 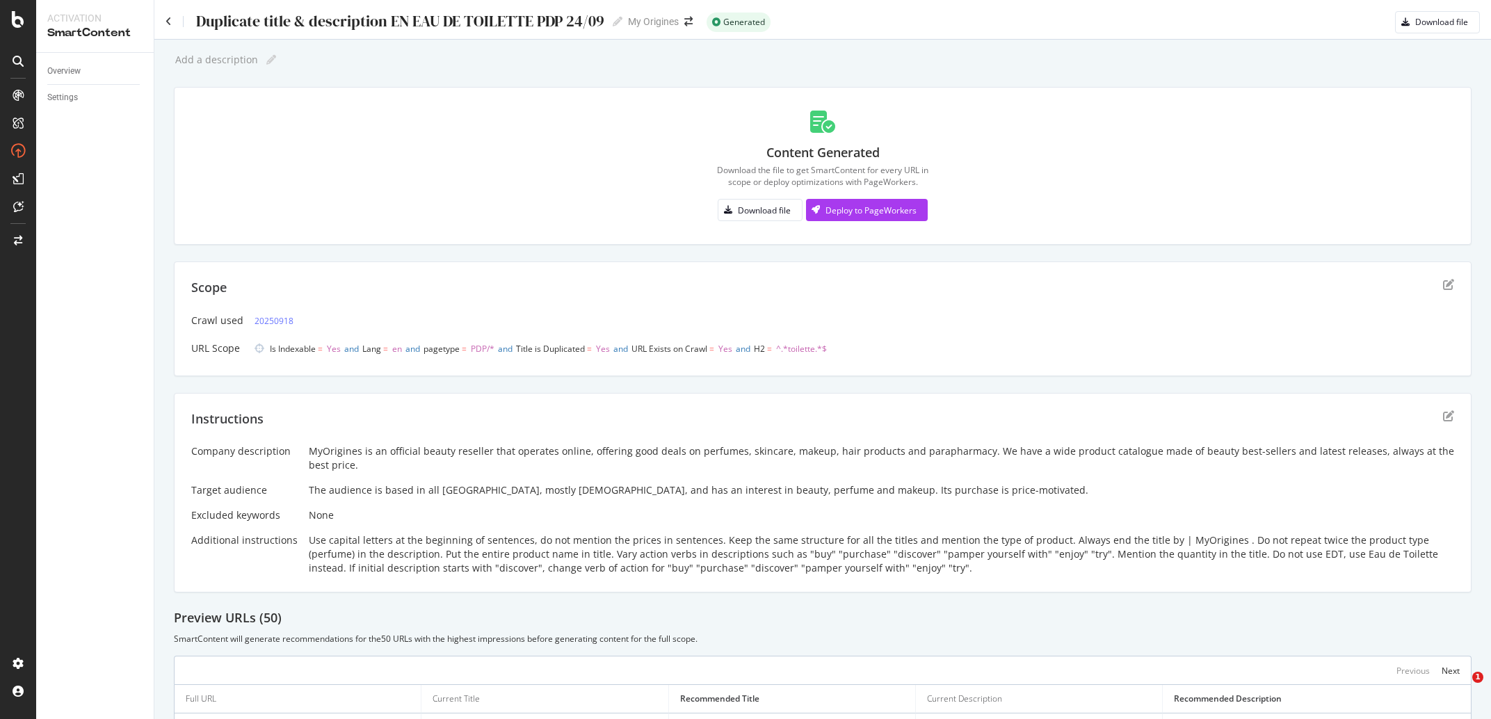 I want to click on div: Additional instructions, so click(x=244, y=540).